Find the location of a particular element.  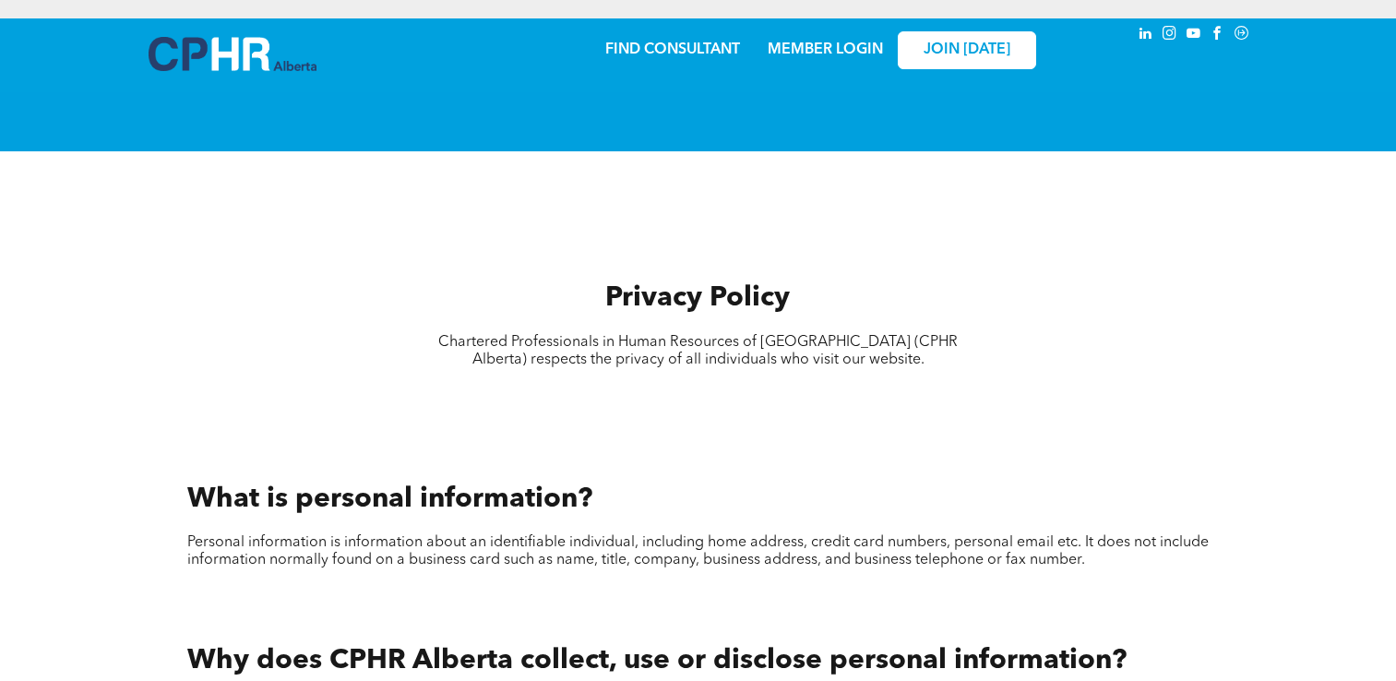

img: A blue and white logo for cp alberta is located at coordinates (232, 54).